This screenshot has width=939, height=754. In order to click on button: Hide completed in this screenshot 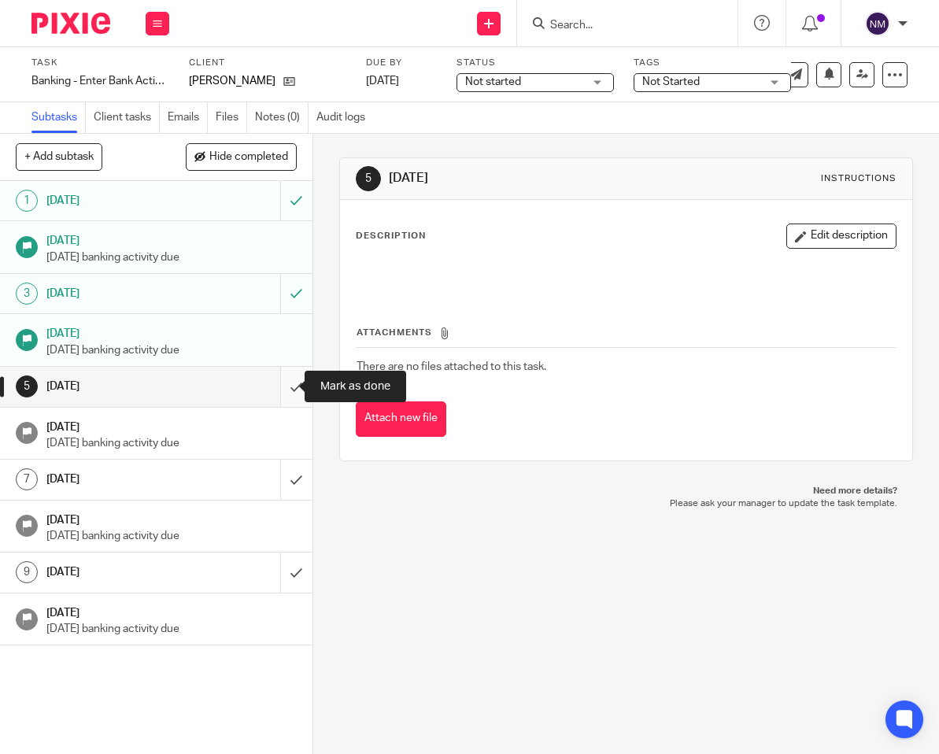, I will do `click(241, 157)`.